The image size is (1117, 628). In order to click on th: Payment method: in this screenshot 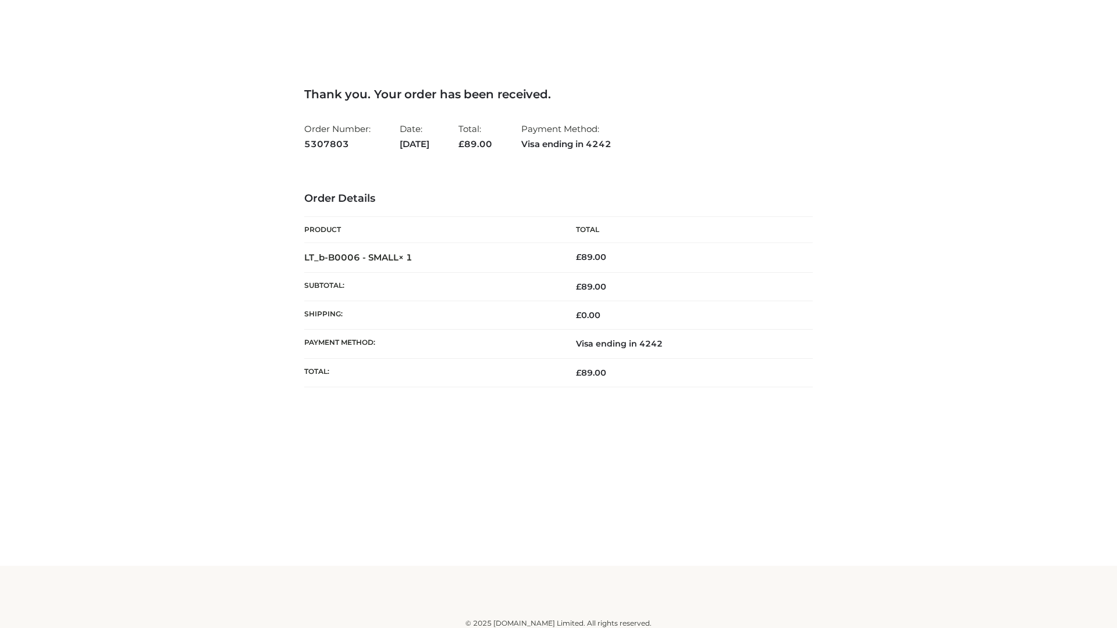, I will do `click(431, 344)`.